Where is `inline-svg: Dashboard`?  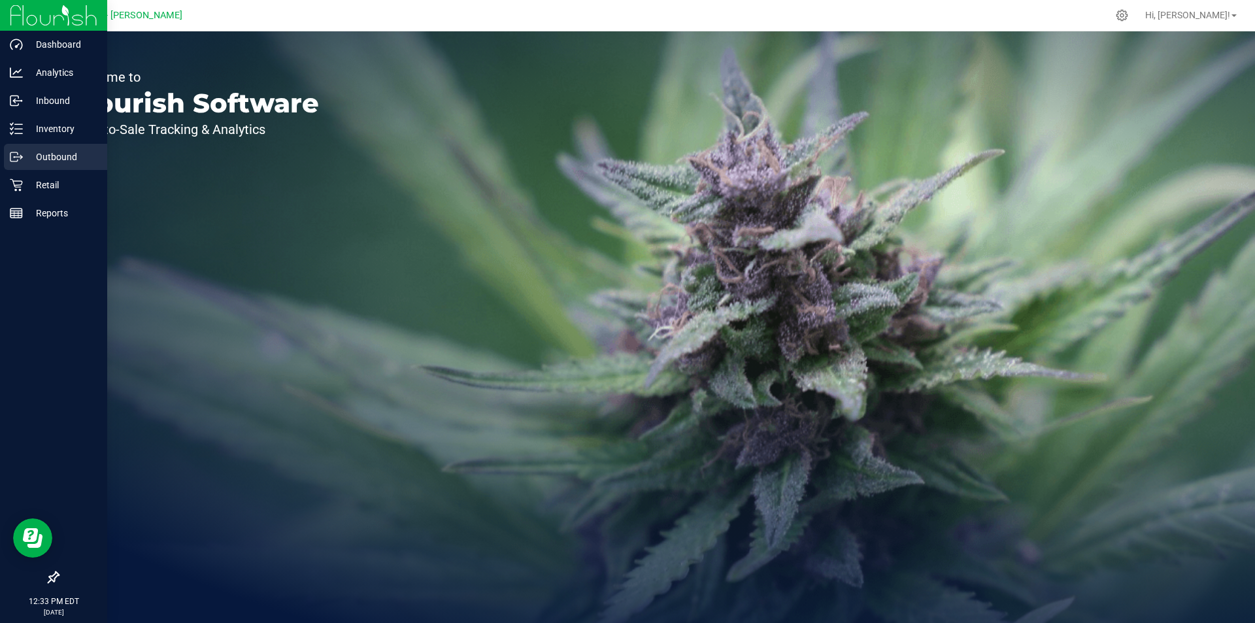 inline-svg: Dashboard is located at coordinates (16, 44).